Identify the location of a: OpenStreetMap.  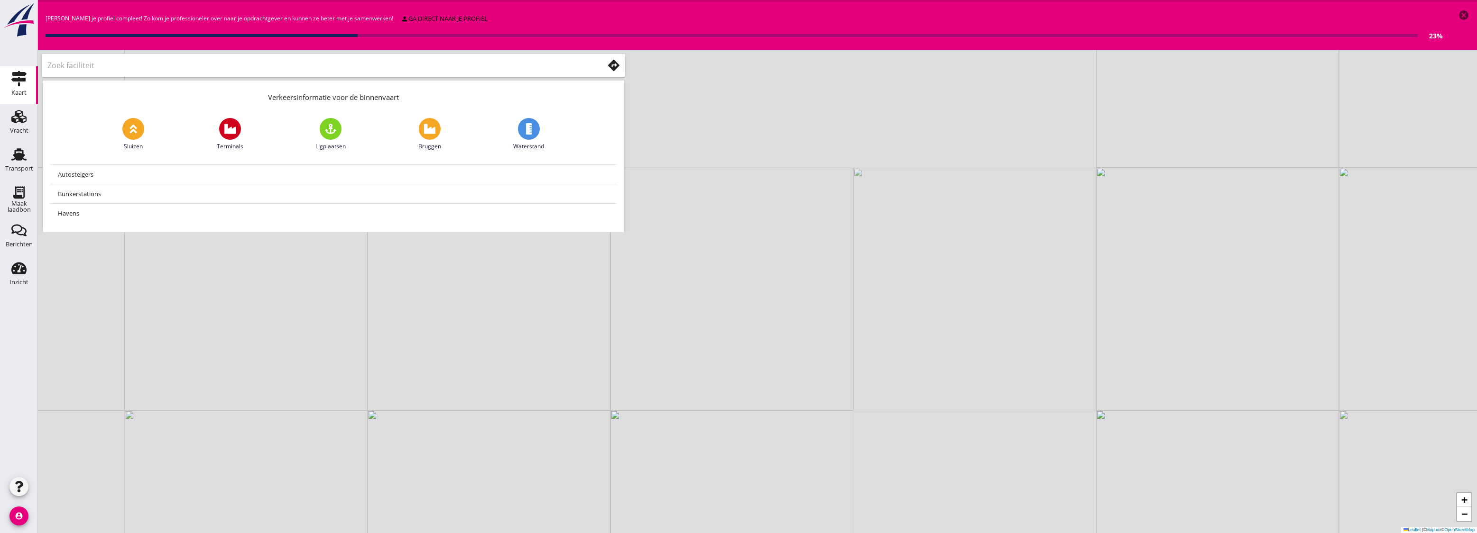
(1459, 530).